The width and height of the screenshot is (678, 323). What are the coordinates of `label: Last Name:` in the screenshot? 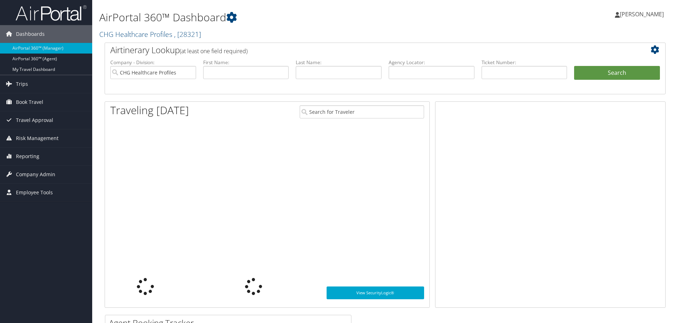 It's located at (339, 62).